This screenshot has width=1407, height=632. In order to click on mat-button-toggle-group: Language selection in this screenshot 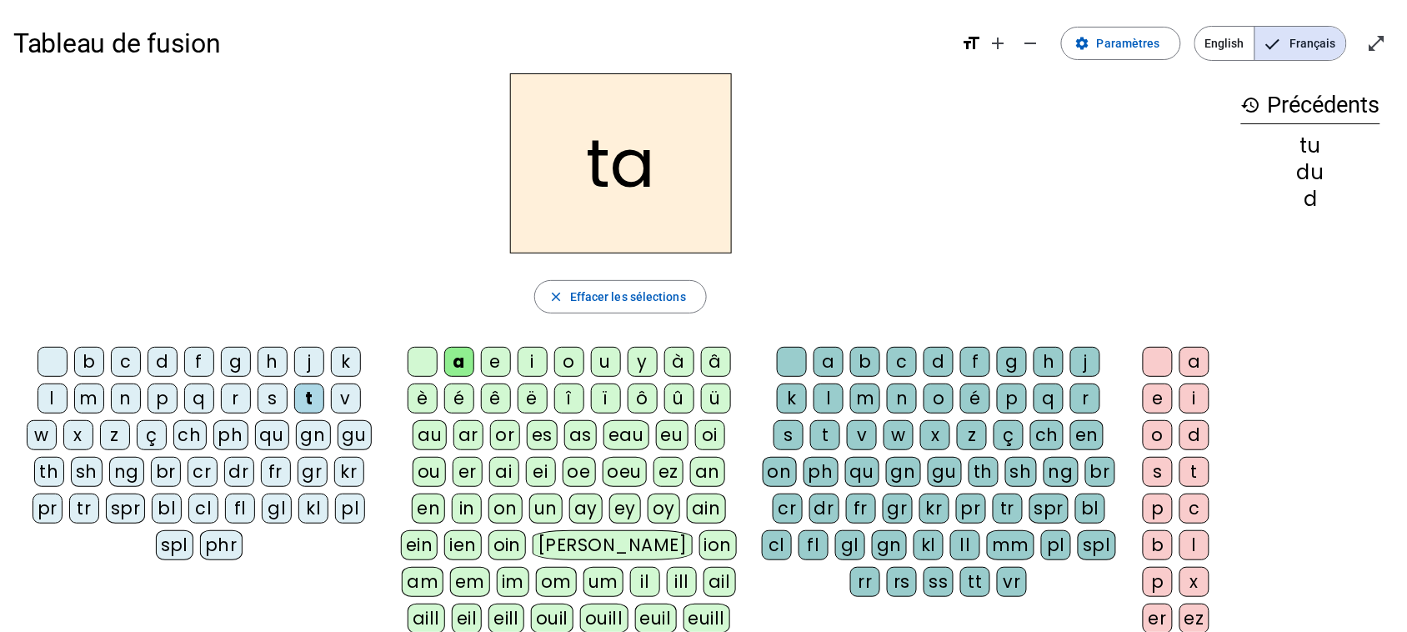, I will do `click(1271, 43)`.